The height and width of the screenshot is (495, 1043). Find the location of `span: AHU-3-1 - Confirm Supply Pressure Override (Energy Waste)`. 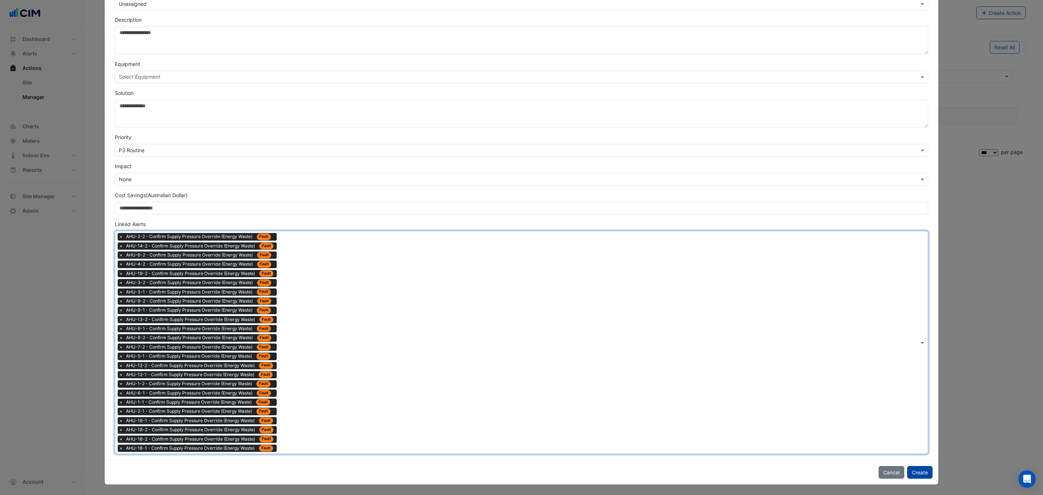

span: AHU-3-1 - Confirm Supply Pressure Override (Energy Waste) is located at coordinates (199, 292).